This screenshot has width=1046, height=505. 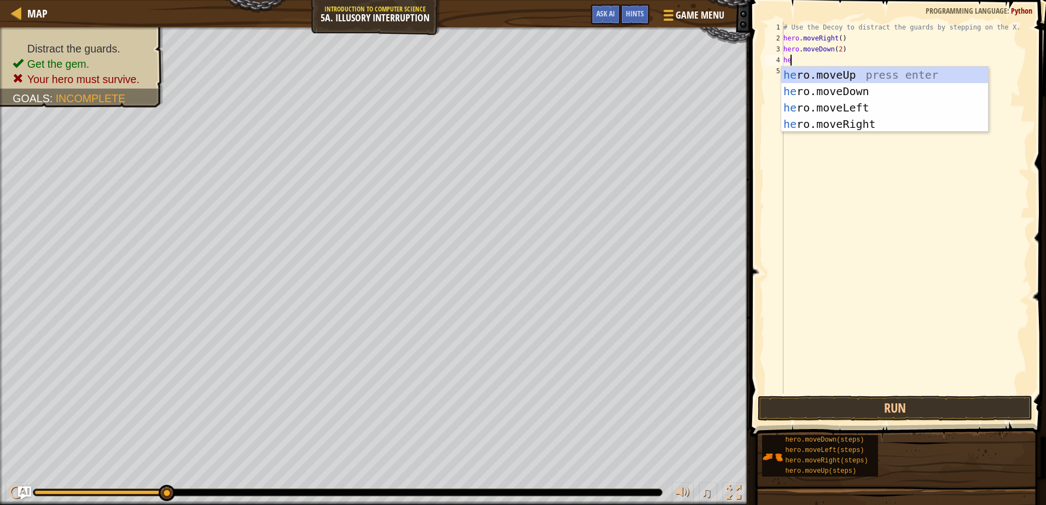 I want to click on a: Map, so click(x=34, y=13).